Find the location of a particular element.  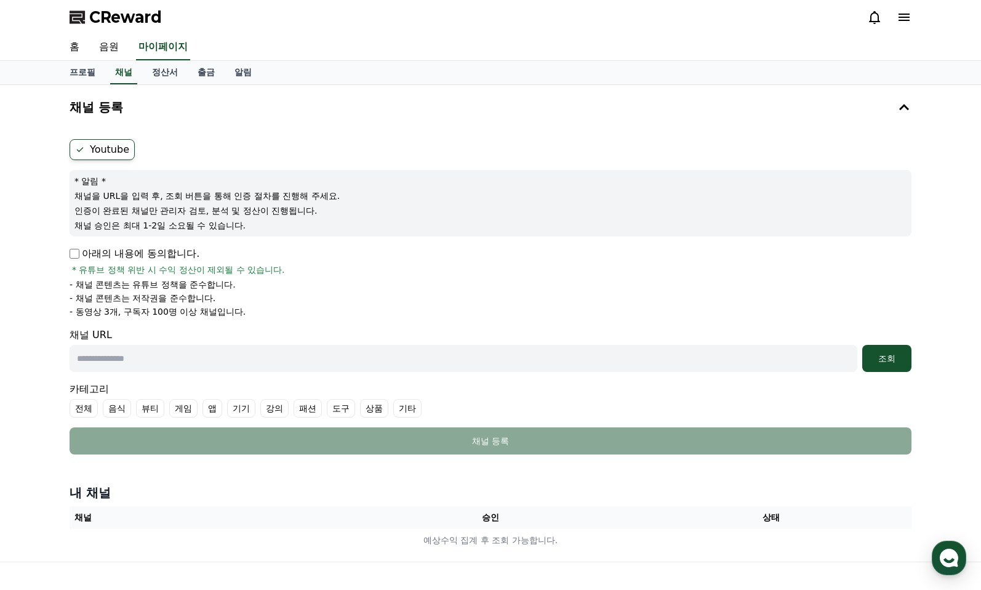

p: 인증이 완료된 채널만 관리자 검토, 분석 및 정산이 진행됩니다. is located at coordinates (491, 211).